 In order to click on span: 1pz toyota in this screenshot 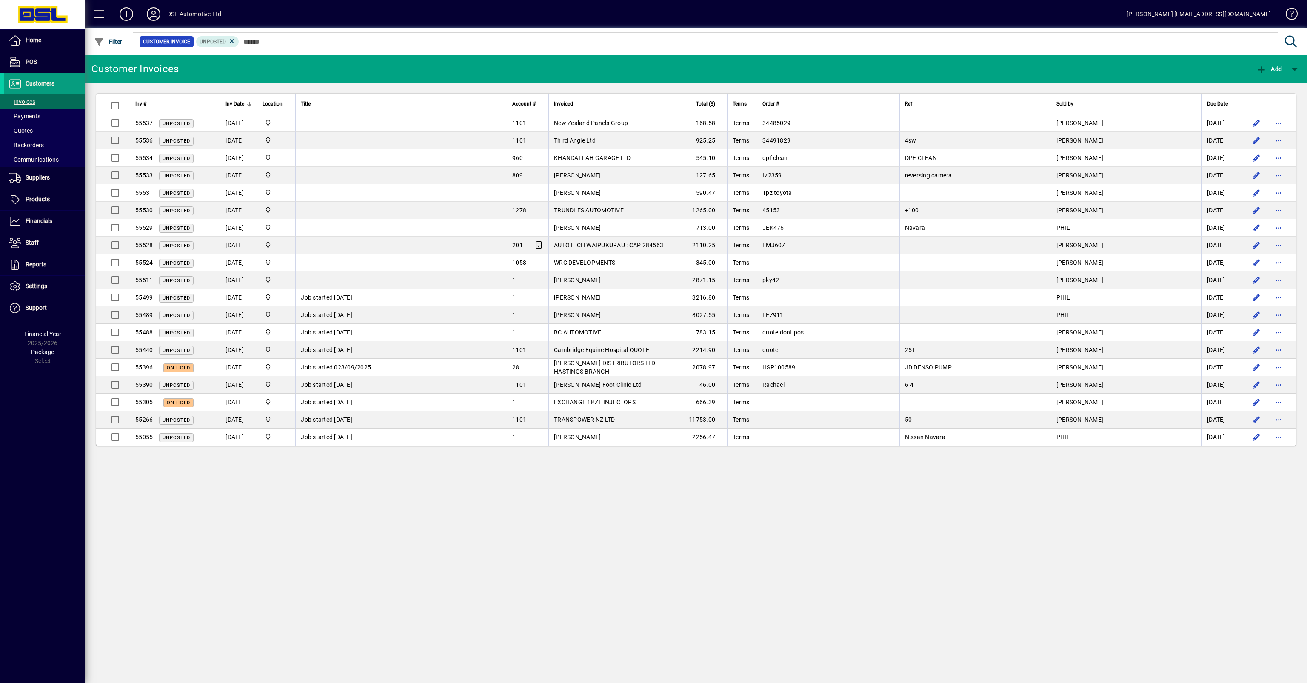, I will do `click(777, 193)`.